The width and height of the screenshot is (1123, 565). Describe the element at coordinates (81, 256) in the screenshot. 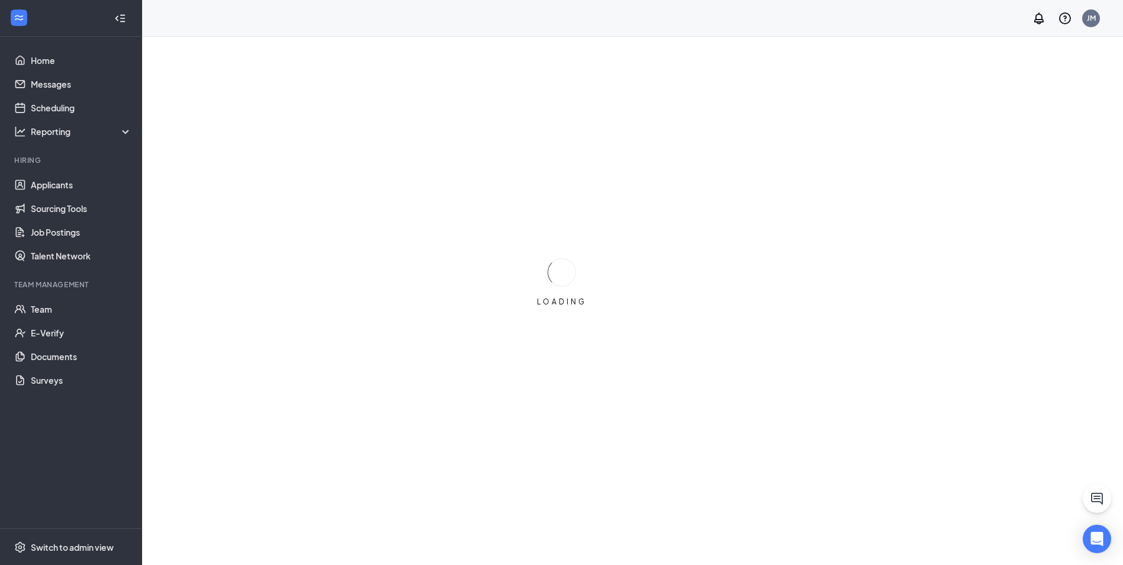

I see `a: Talent Network` at that location.